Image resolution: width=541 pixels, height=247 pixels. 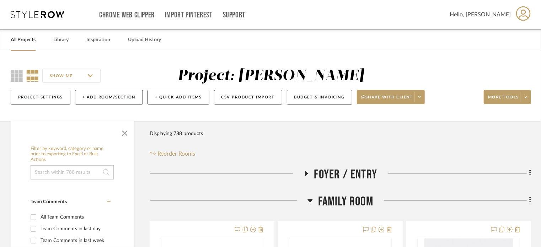 What do you see at coordinates (41, 97) in the screenshot?
I see `button: Project Settings` at bounding box center [41, 97].